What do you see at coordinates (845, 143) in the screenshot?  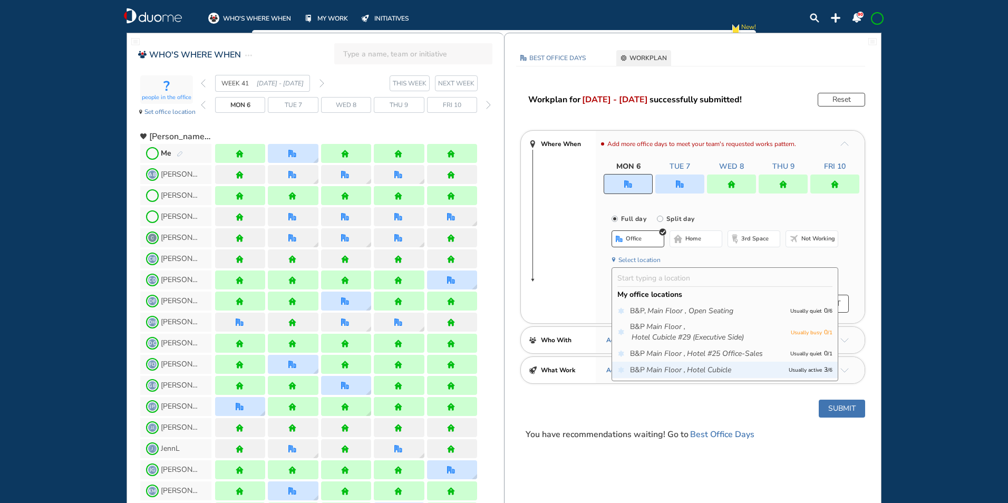 I see `div: arrow-up-a5b4c4` at bounding box center [845, 143].